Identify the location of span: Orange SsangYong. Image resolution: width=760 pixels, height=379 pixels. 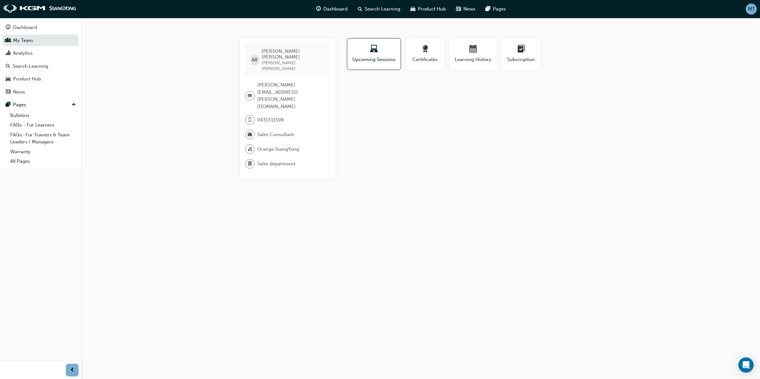
(278, 149).